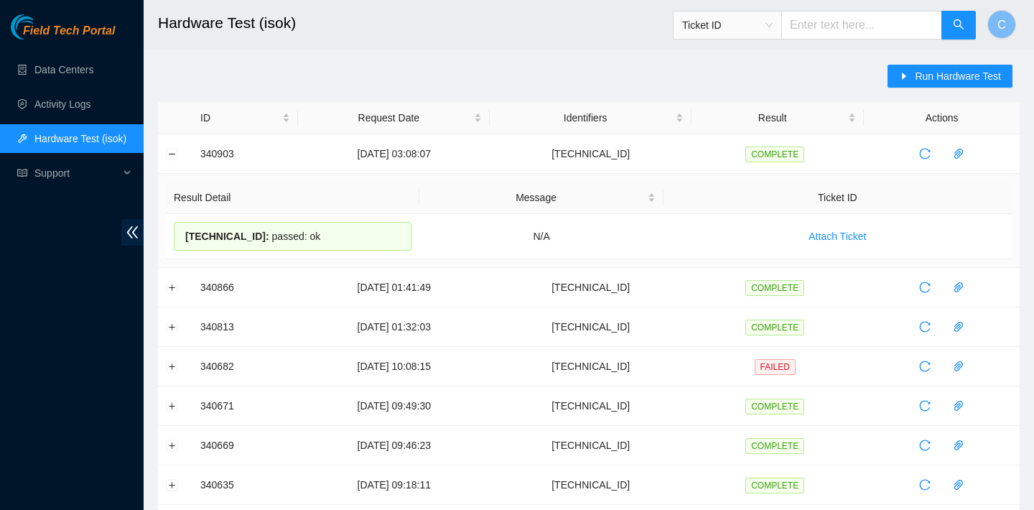 The image size is (1034, 510). What do you see at coordinates (80, 139) in the screenshot?
I see `a: Hardware Test (isok)` at bounding box center [80, 139].